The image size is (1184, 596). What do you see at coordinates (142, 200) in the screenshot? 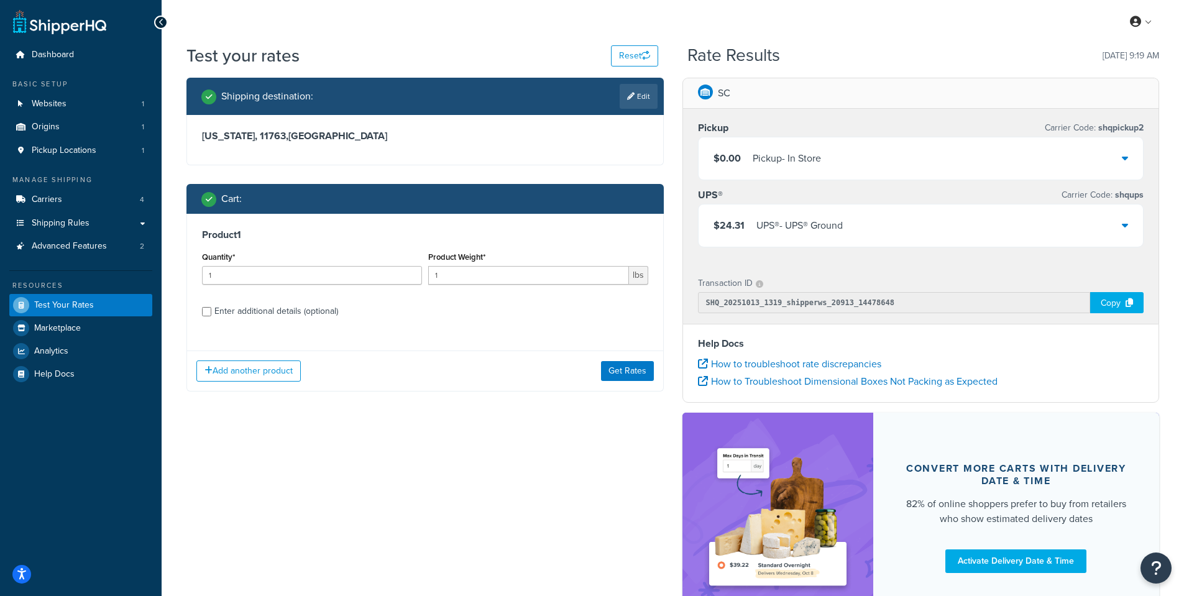
I see `span: 4` at bounding box center [142, 200].